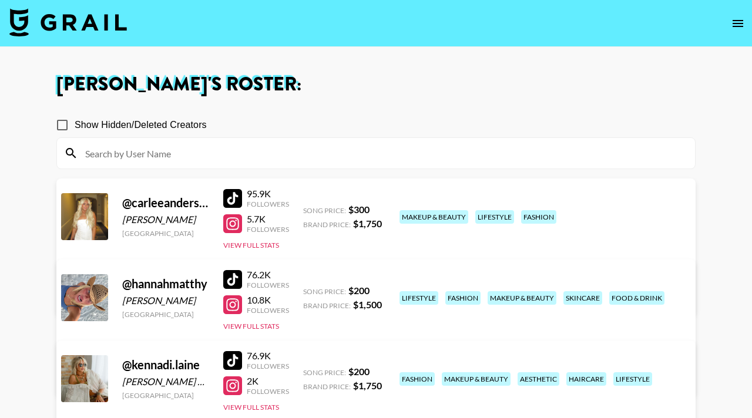  Describe the element at coordinates (268, 381) in the screenshot. I see `div: 2K` at that location.